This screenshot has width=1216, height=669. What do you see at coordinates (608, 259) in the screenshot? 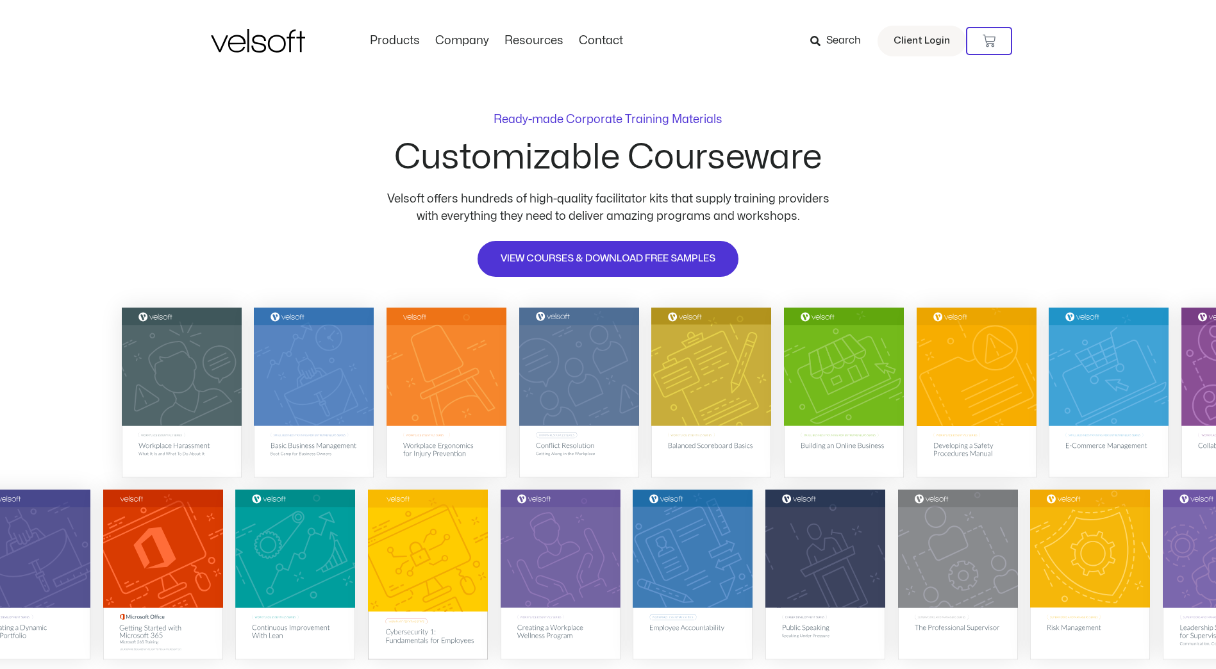
I see `span: VIEW COURSES & DOWNLOAD FREE SAMPLES` at bounding box center [608, 259].